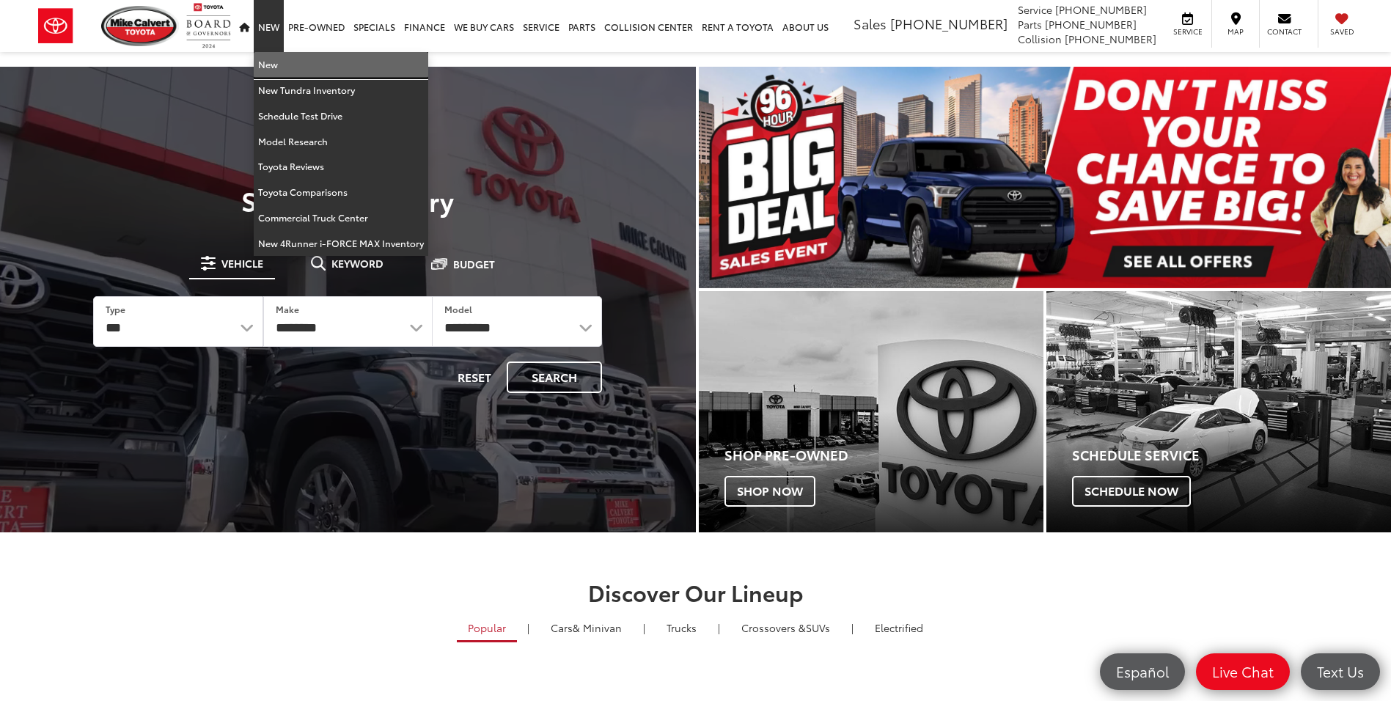 The width and height of the screenshot is (1391, 701). What do you see at coordinates (1218, 411) in the screenshot?
I see `a: Schedule Service Schedule Now` at bounding box center [1218, 411].